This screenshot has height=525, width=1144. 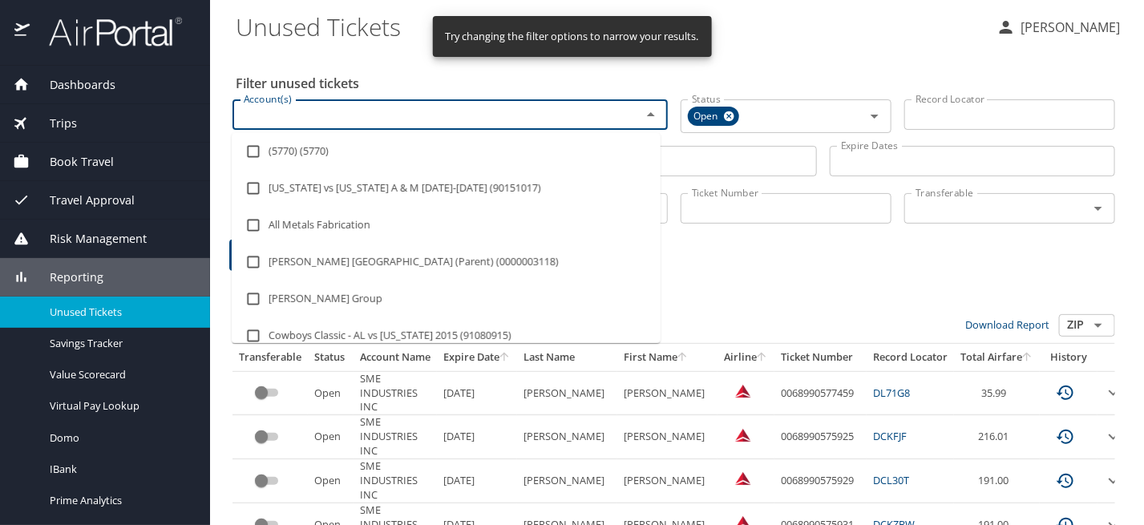 I want to click on th: Airline, so click(x=745, y=357).